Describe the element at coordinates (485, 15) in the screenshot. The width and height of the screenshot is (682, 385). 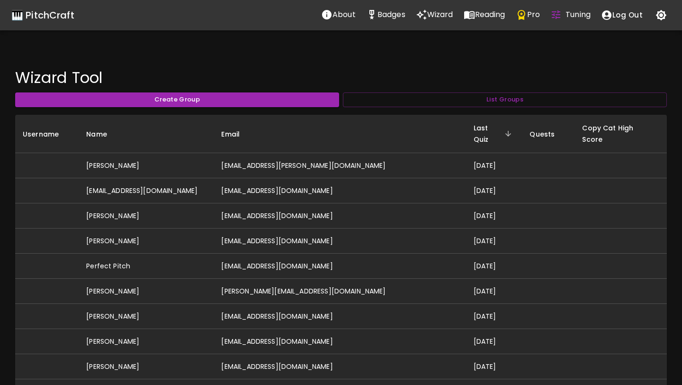
I see `button: Reading` at that location.